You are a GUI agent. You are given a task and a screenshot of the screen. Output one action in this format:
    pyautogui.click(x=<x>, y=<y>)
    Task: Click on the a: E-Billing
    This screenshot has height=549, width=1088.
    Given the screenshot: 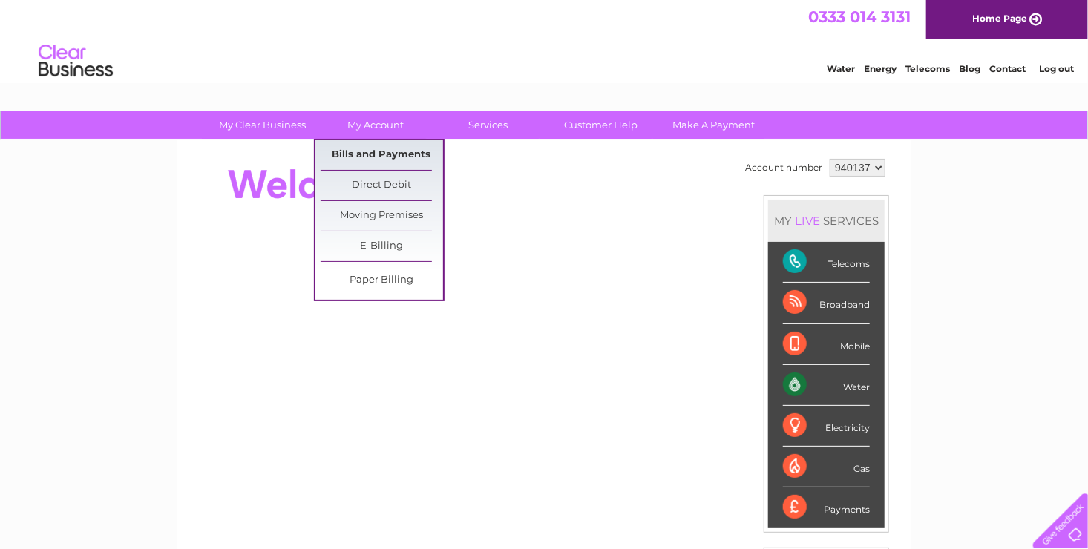 What is the action you would take?
    pyautogui.click(x=381, y=246)
    